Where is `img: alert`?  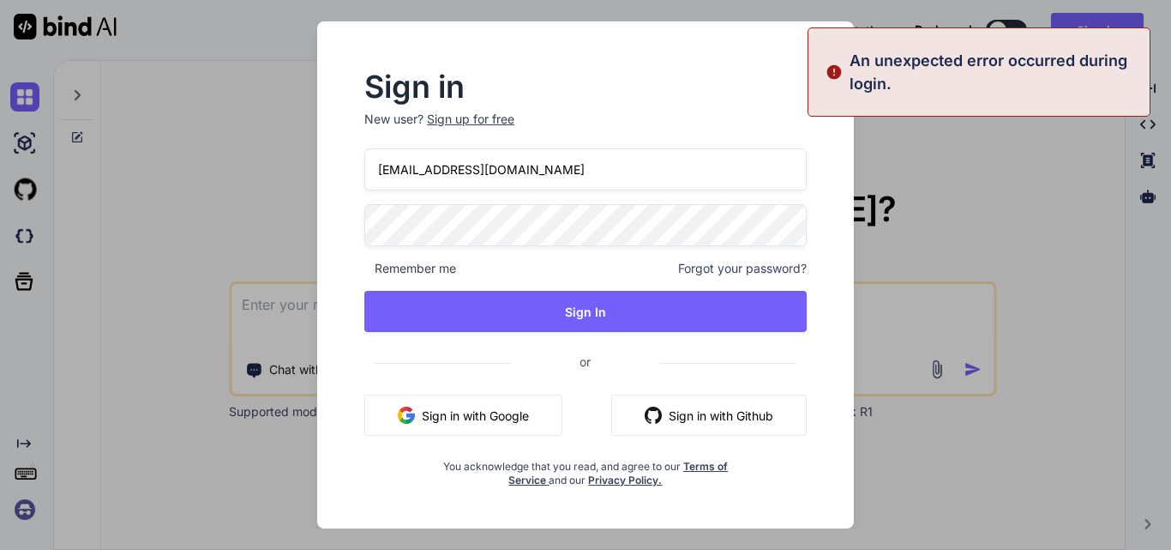
img: alert is located at coordinates (834, 72).